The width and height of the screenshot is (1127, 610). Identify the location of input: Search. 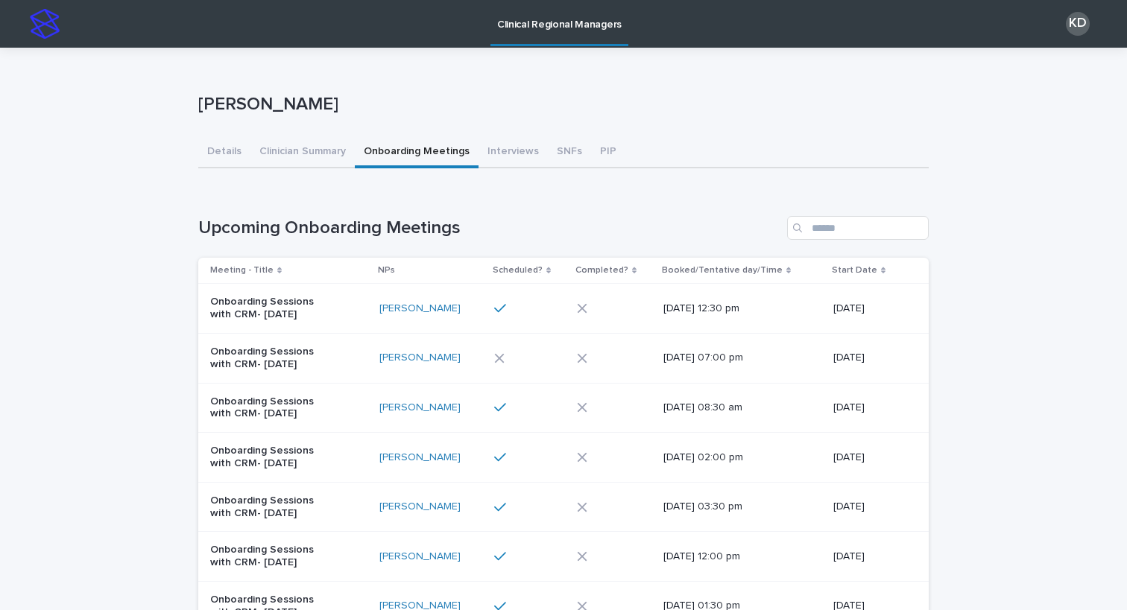
(858, 228).